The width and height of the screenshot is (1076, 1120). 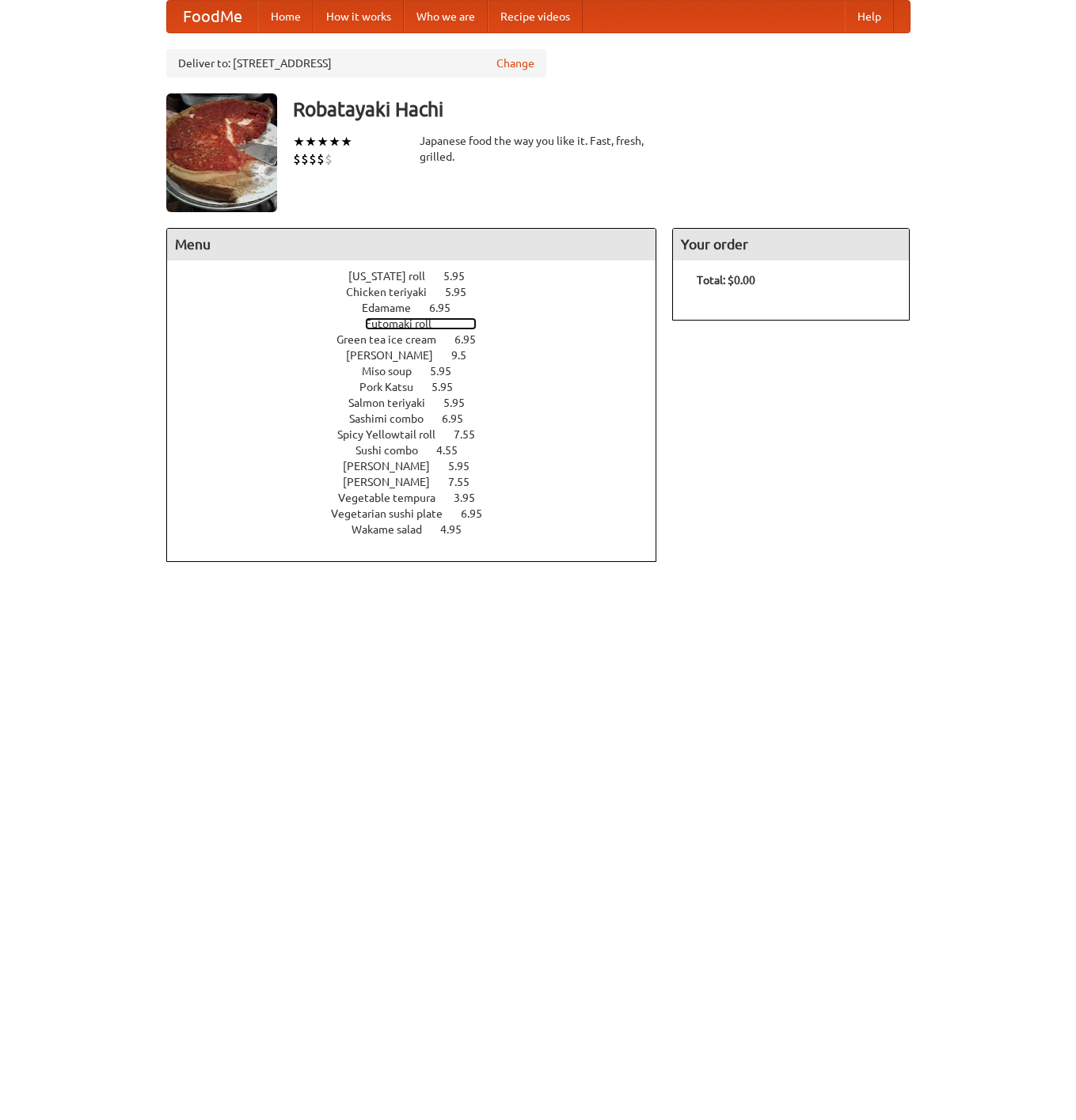 I want to click on span: Sushi combo, so click(x=395, y=451).